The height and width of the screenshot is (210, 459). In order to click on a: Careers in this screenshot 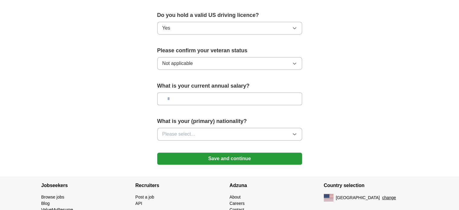, I will do `click(237, 203)`.